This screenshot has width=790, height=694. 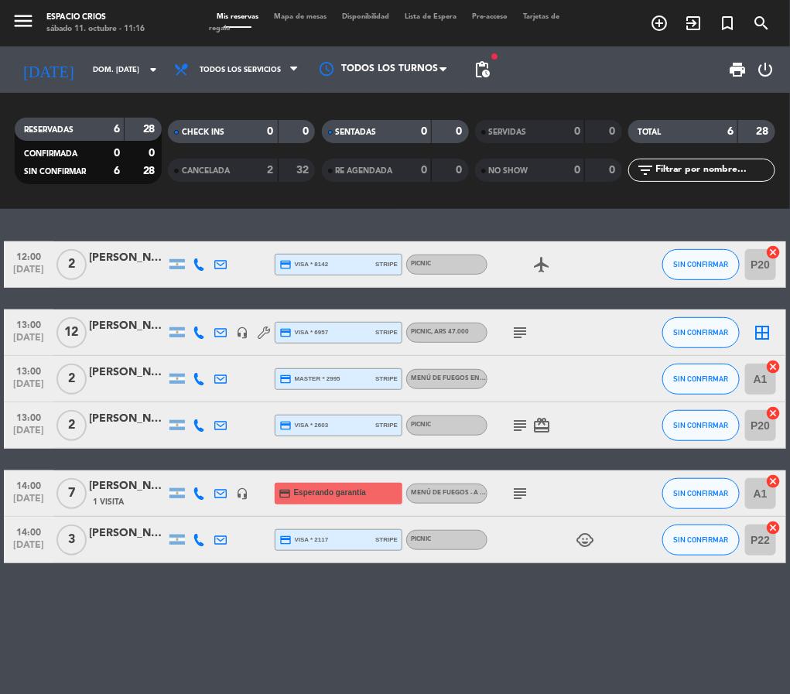 I want to click on i: search, so click(x=761, y=23).